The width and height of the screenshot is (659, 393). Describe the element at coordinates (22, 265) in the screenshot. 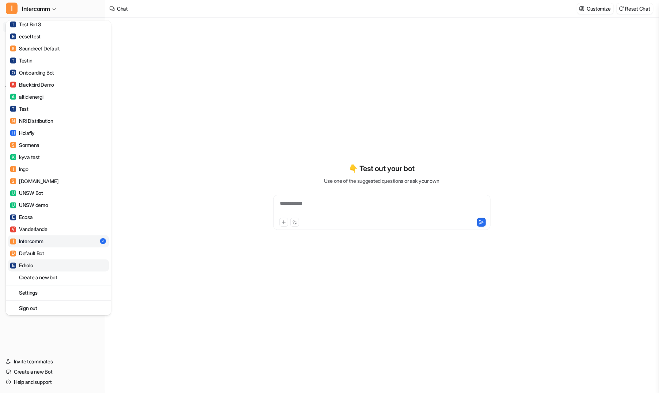

I see `div: Edrolo` at that location.